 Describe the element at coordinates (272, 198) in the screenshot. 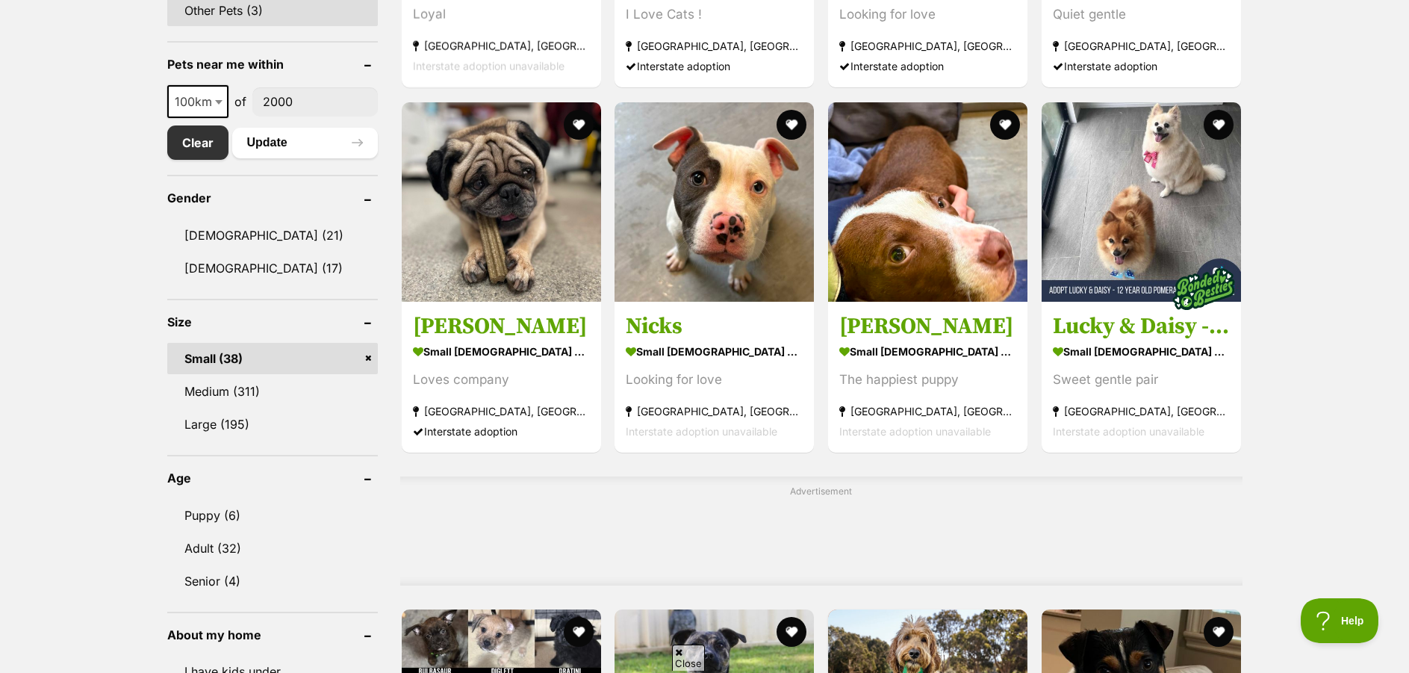

I see `header: Gender` at that location.